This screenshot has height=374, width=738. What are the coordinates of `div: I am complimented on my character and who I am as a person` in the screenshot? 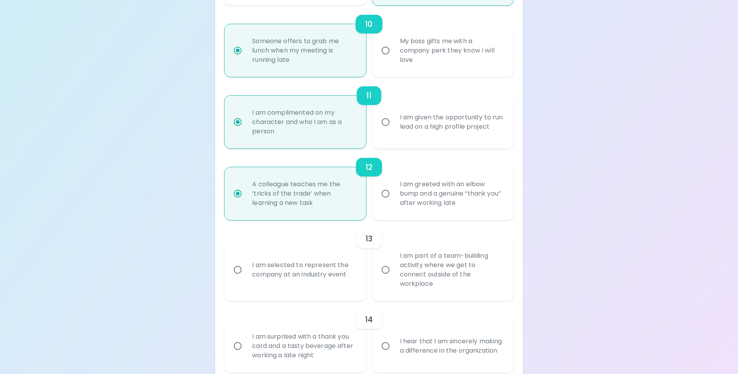 It's located at (303, 122).